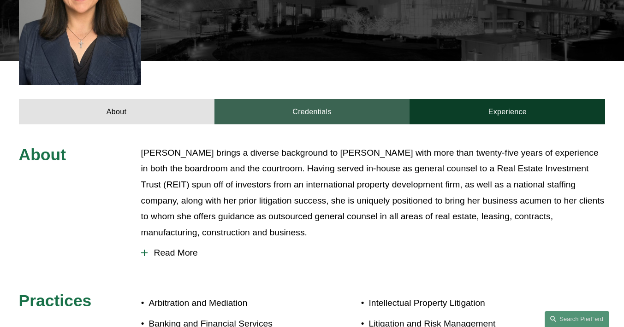 The width and height of the screenshot is (624, 327). What do you see at coordinates (462, 304) in the screenshot?
I see `p: Intellectual Property Litigation` at bounding box center [462, 304].